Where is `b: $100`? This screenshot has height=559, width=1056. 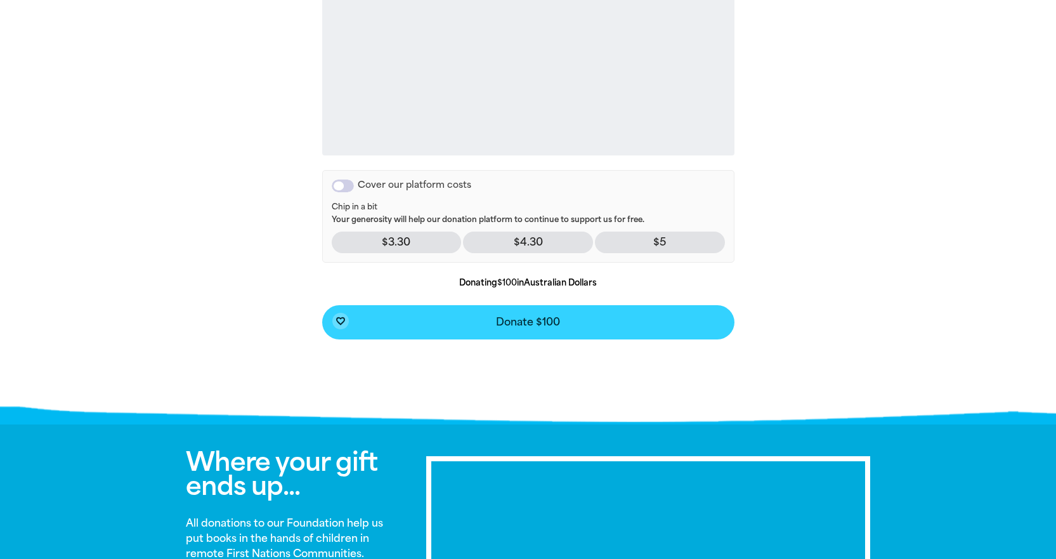 b: $100 is located at coordinates (507, 282).